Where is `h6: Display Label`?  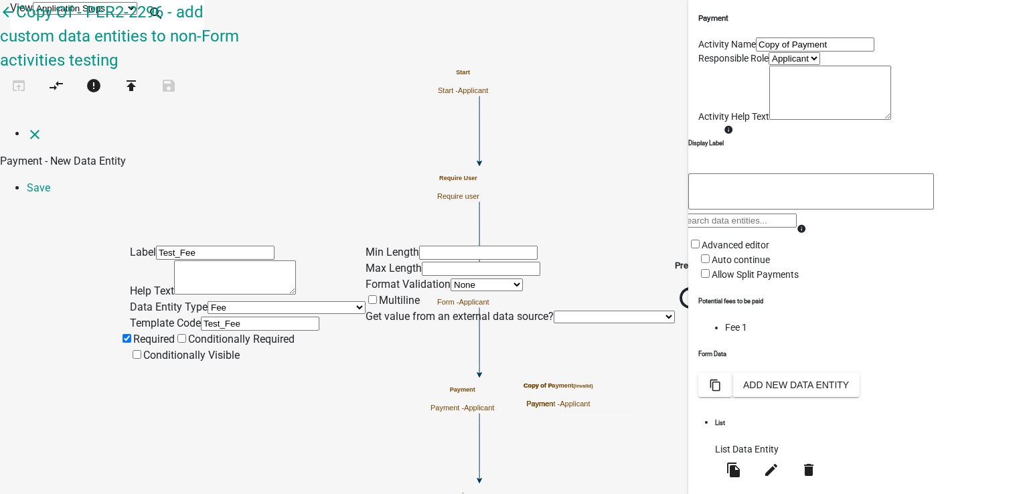
h6: Display Label is located at coordinates (706, 143).